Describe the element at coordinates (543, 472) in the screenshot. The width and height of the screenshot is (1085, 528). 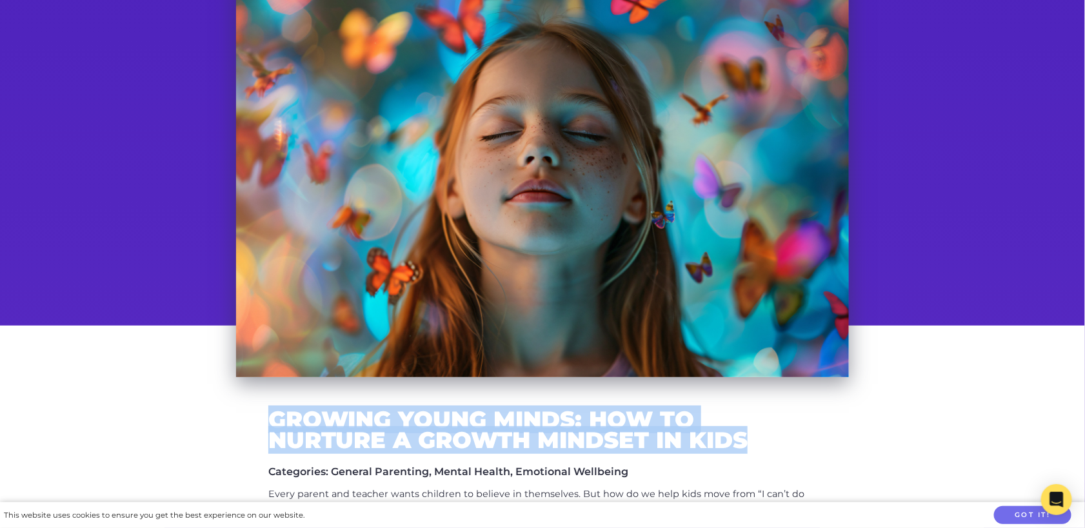
I see `h5: Categories: General Parenting, Mental Health, Emotional Wellbeing` at that location.